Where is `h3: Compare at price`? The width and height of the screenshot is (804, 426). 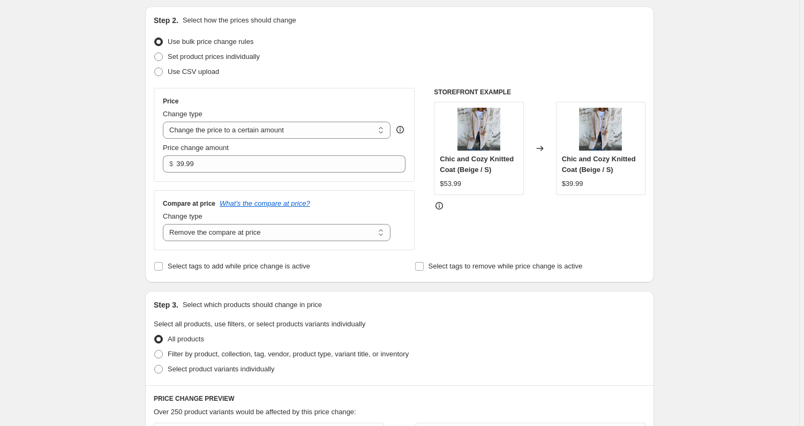 h3: Compare at price is located at coordinates (189, 204).